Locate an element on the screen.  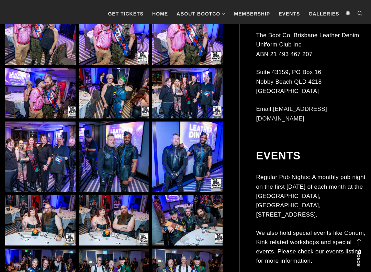
a: Home is located at coordinates (160, 14).